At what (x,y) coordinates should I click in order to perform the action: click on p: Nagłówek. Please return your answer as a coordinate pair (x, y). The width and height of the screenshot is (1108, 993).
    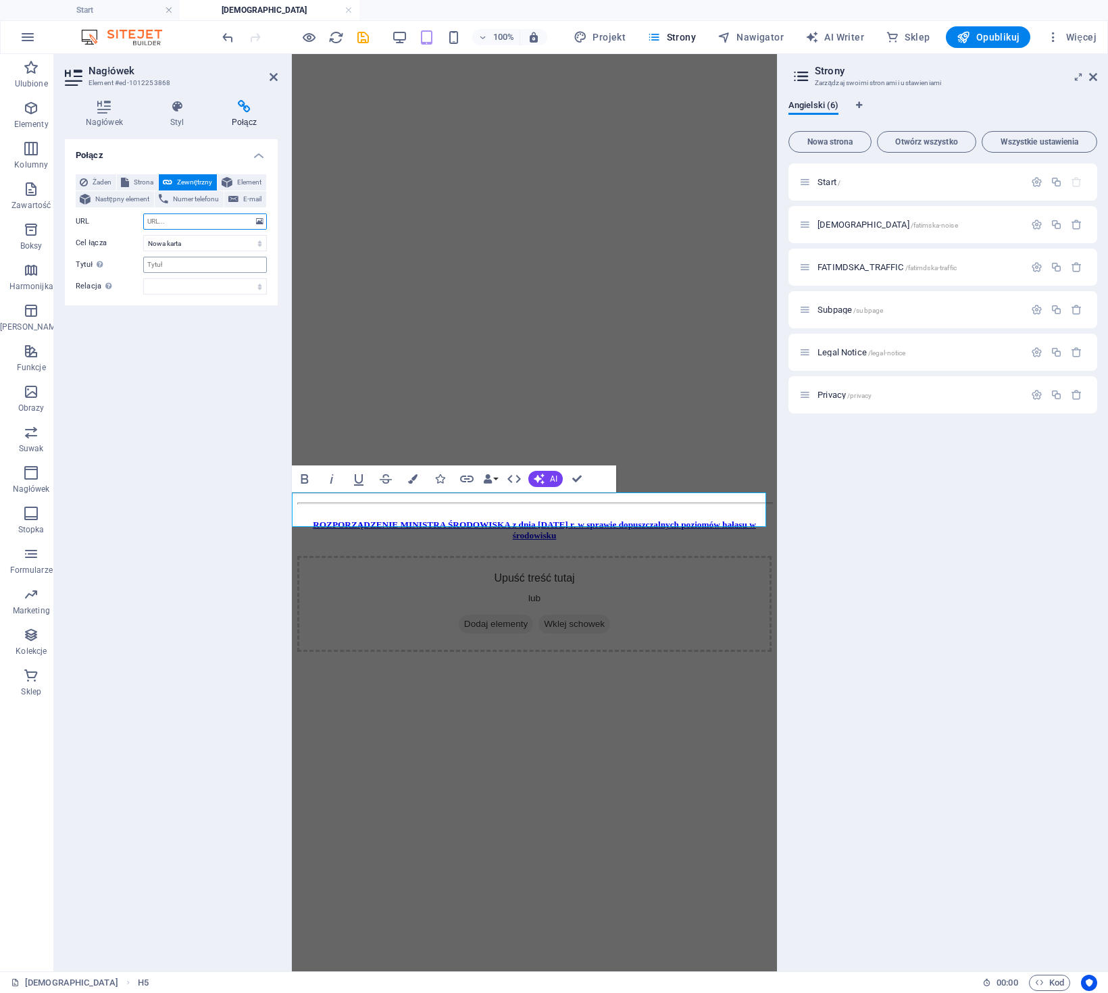
    Looking at the image, I should click on (31, 489).